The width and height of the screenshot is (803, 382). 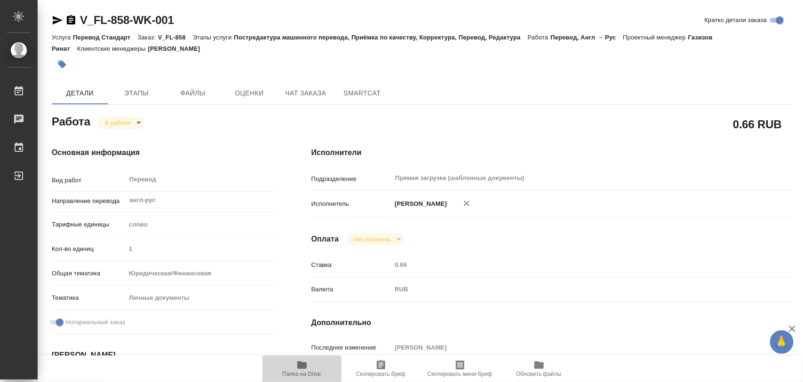 I want to click on button: Не оплачена, so click(x=372, y=239).